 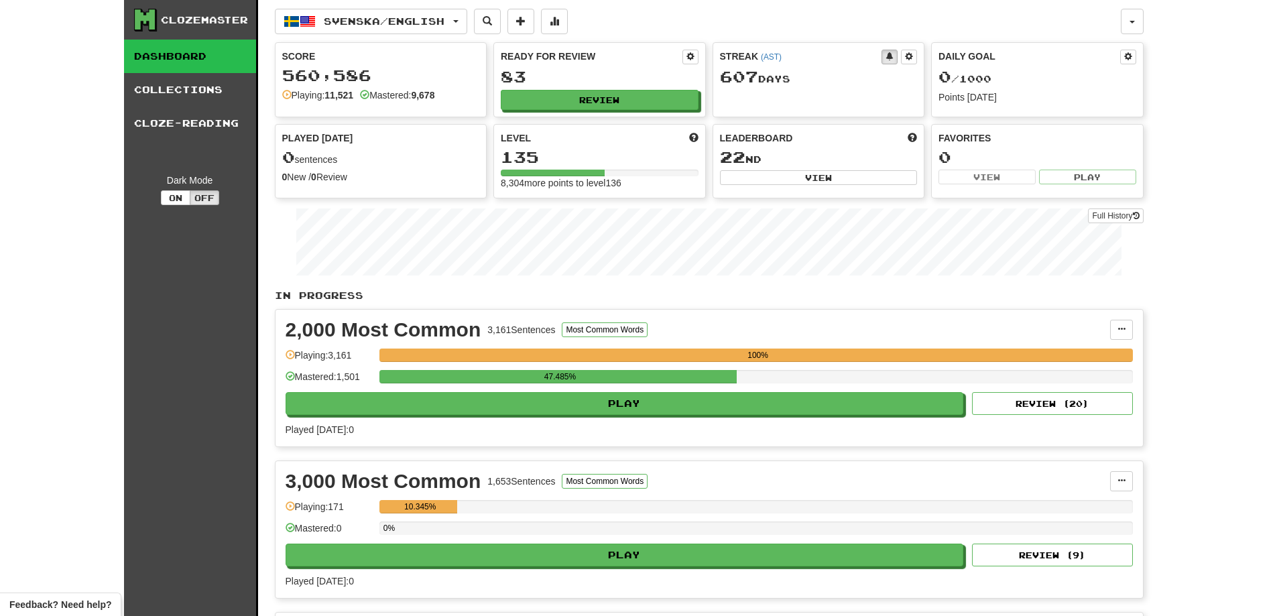 I want to click on button: Add sentence to collection, so click(x=521, y=21).